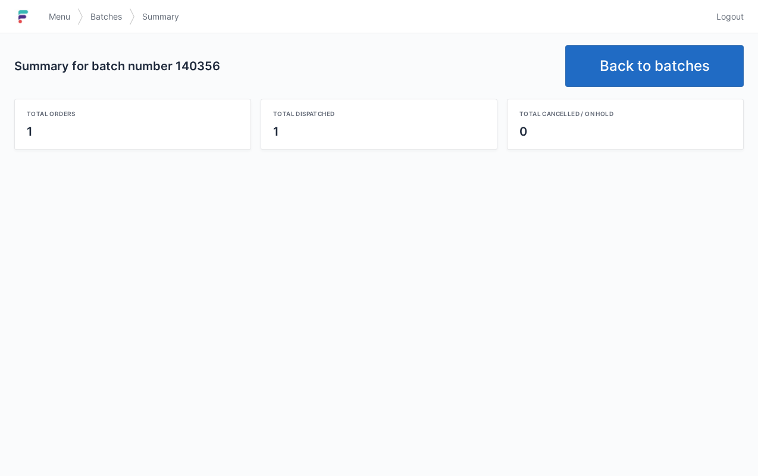  What do you see at coordinates (655, 66) in the screenshot?
I see `a: Back to batches` at bounding box center [655, 66].